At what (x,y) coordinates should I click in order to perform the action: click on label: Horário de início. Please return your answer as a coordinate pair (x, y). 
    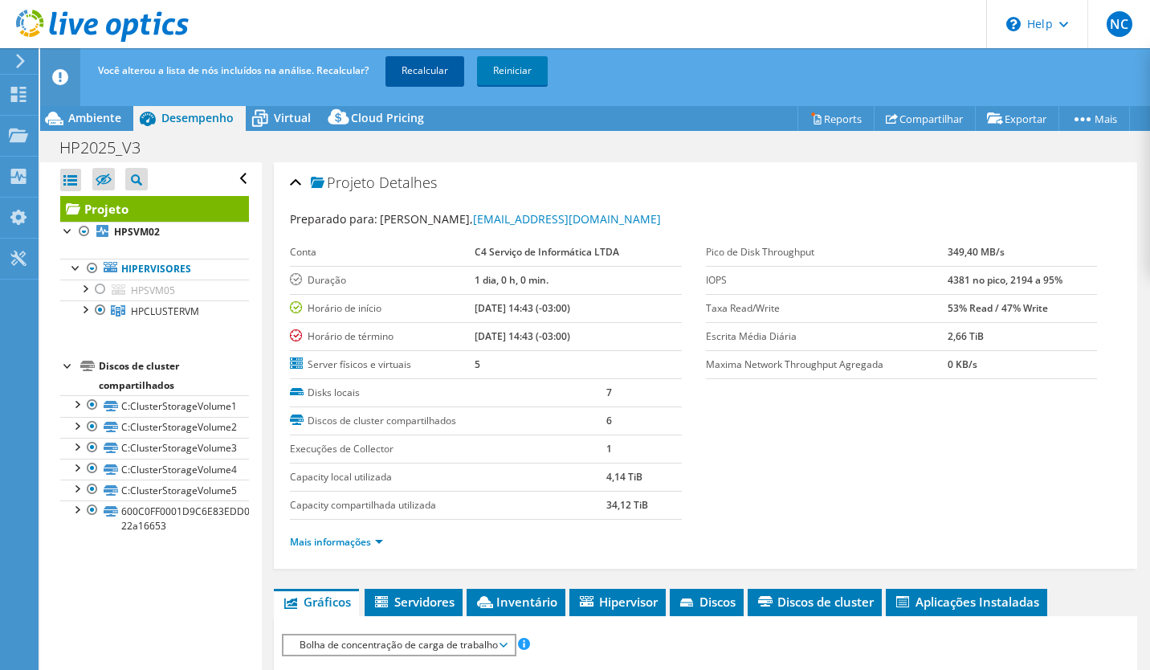
    Looking at the image, I should click on (382, 308).